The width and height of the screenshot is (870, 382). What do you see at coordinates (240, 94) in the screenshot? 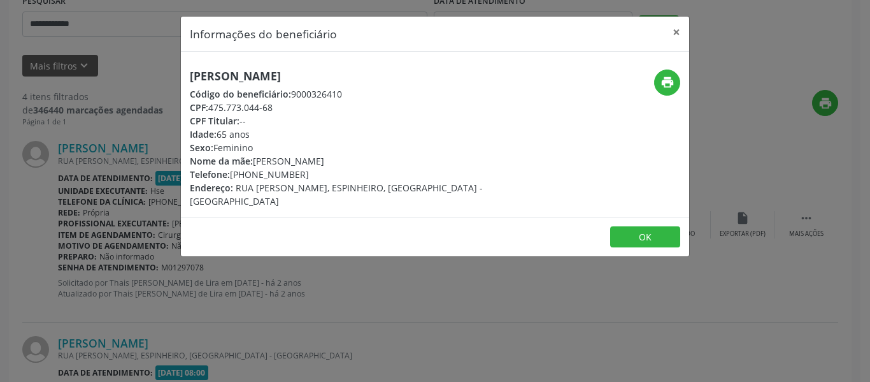
I see `span: Código do beneficiário:` at bounding box center [240, 94].